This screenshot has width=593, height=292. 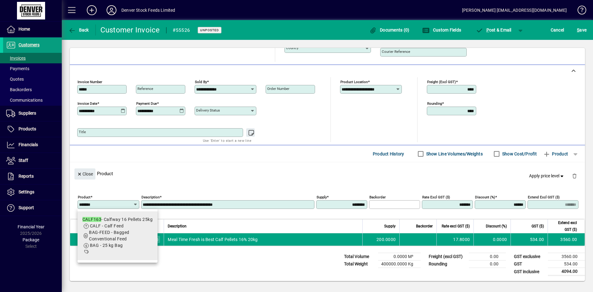 I want to click on mat-label: Delivery status, so click(x=208, y=110).